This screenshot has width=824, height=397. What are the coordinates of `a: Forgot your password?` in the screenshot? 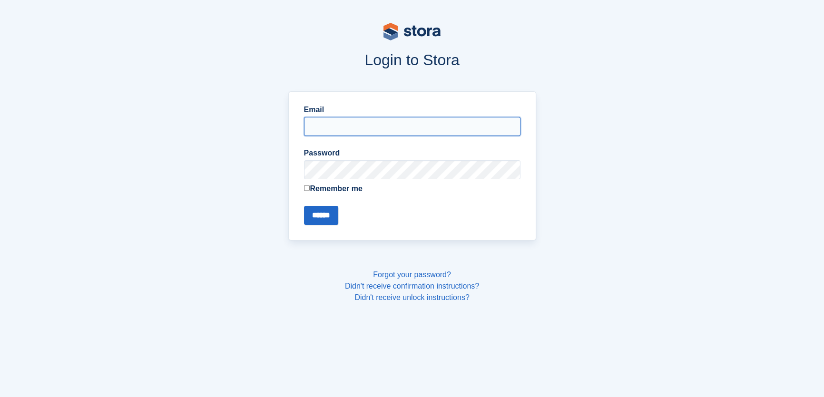 It's located at (412, 275).